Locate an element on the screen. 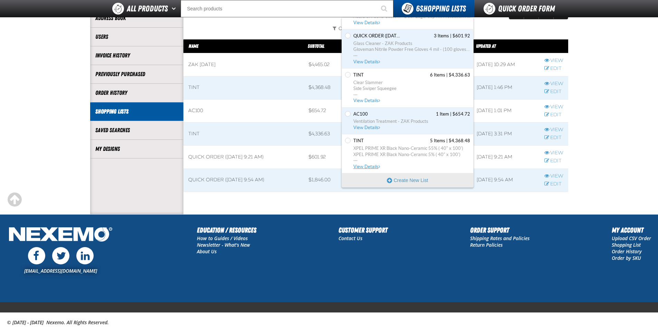 The width and height of the screenshot is (658, 327). span: Updated At is located at coordinates (486, 46).